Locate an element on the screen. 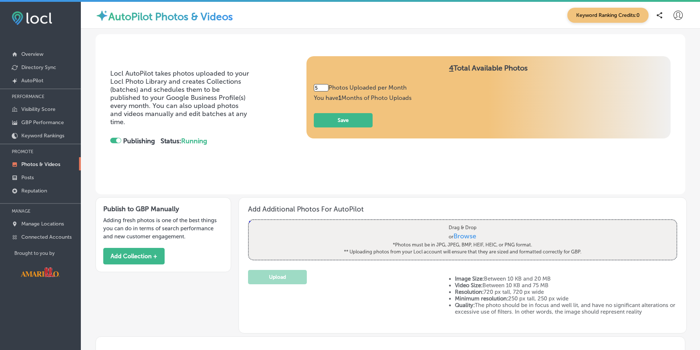 Image resolution: width=700 pixels, height=350 pixels. span: Browse is located at coordinates (465, 236).